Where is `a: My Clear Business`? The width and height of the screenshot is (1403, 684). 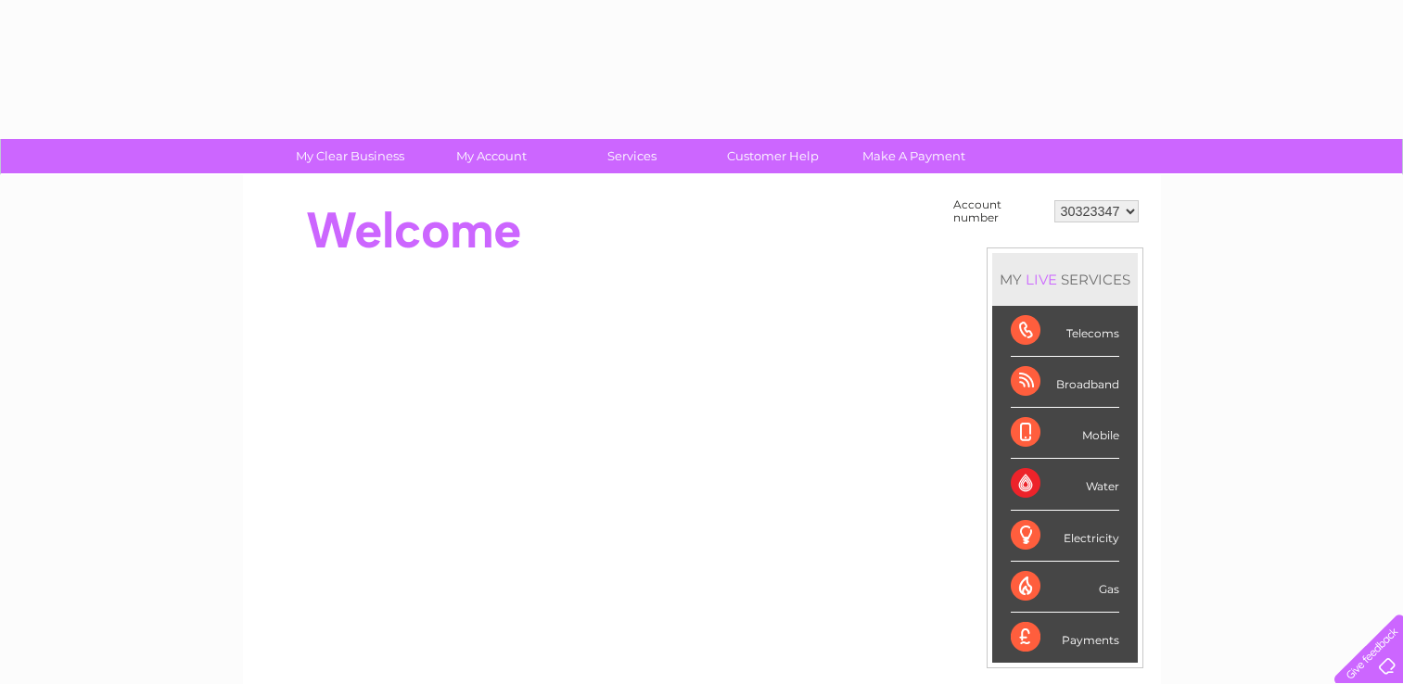
a: My Clear Business is located at coordinates (350, 156).